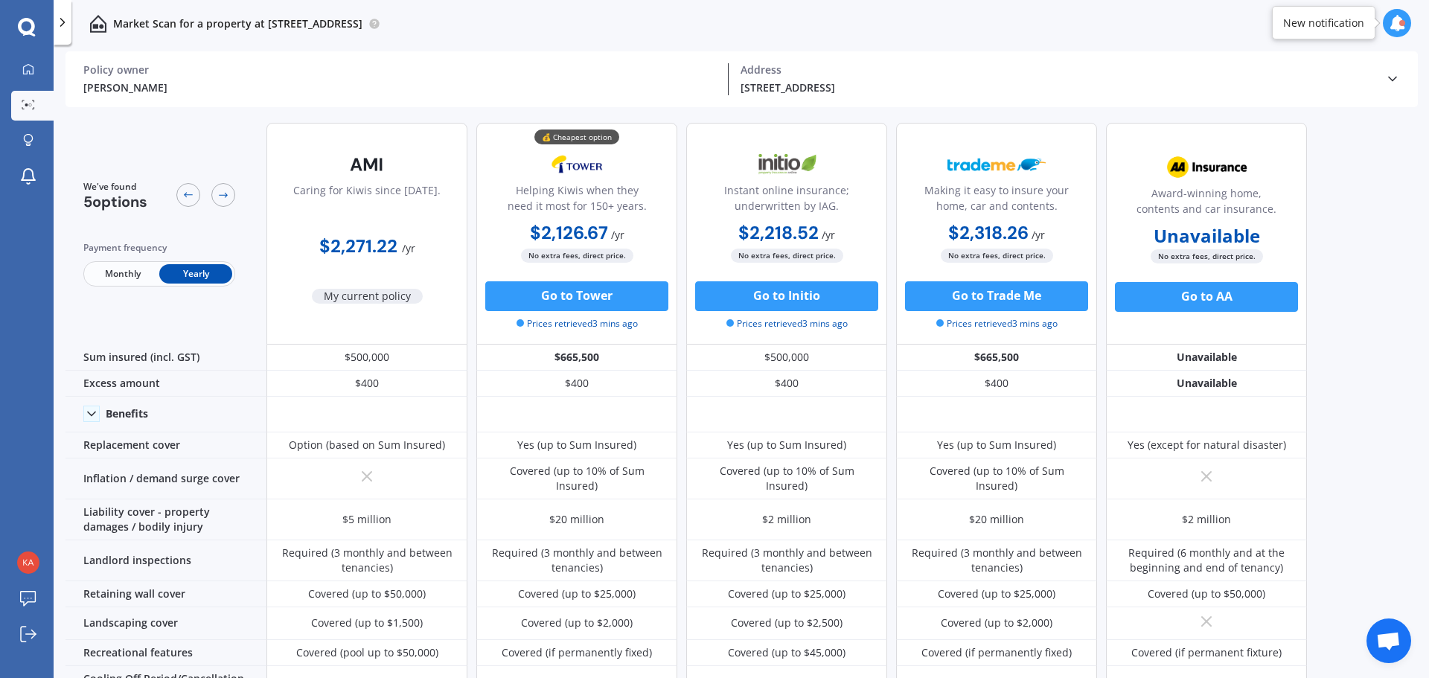 This screenshot has width=1429, height=678. What do you see at coordinates (166, 594) in the screenshot?
I see `div: Retaining wall cover` at bounding box center [166, 594].